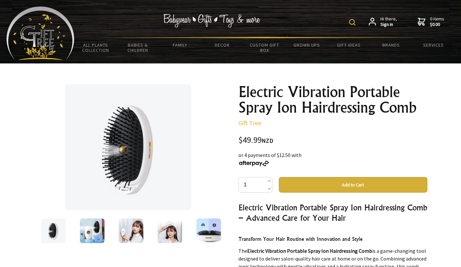 The width and height of the screenshot is (461, 267). Describe the element at coordinates (95, 48) in the screenshot. I see `a: All Plants Collection` at that location.